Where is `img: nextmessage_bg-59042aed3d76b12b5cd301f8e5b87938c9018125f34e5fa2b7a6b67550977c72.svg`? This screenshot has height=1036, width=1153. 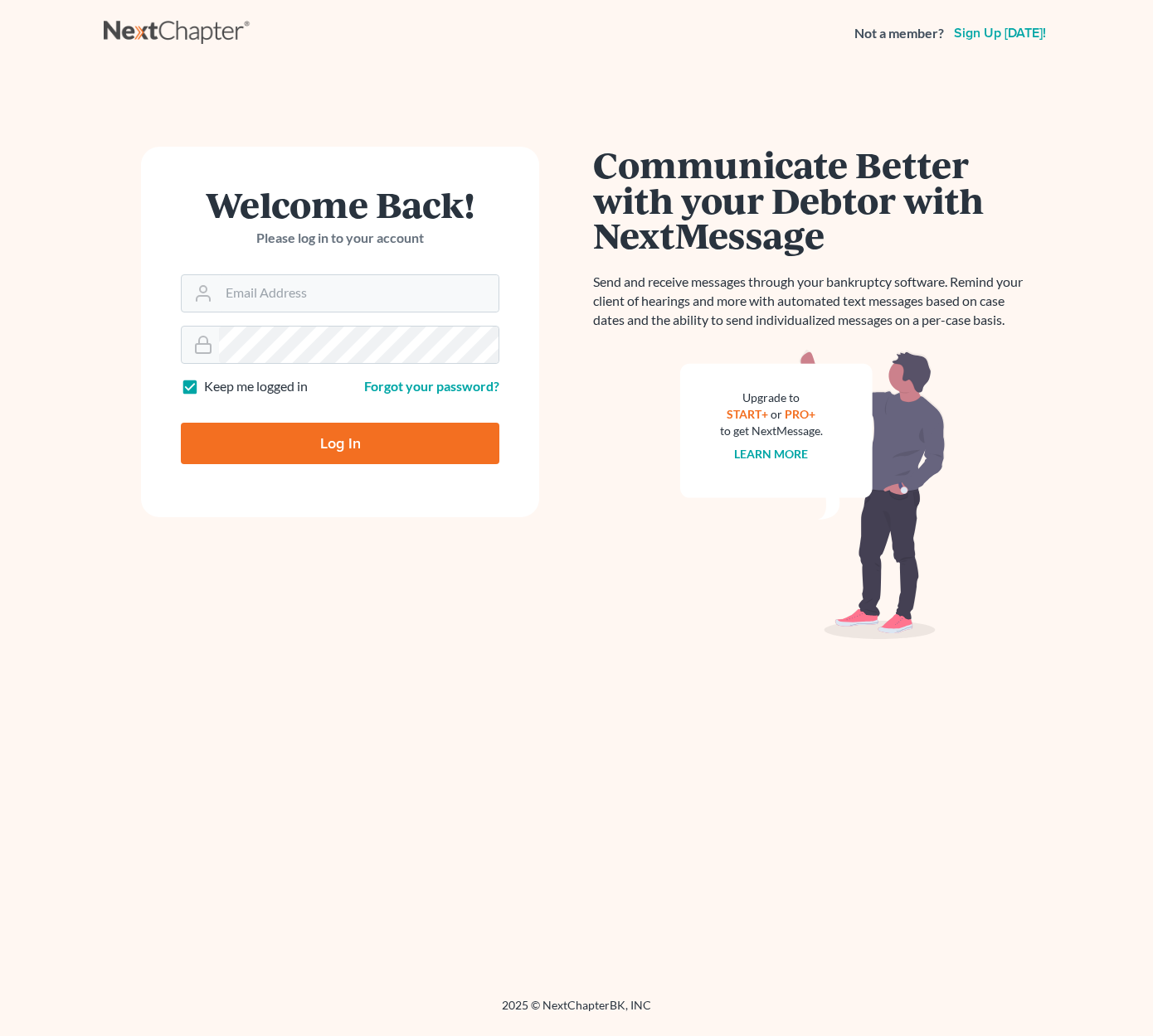
img: nextmessage_bg-59042aed3d76b12b5cd301f8e5b87938c9018125f34e5fa2b7a6b67550977c72.svg is located at coordinates (813, 495).